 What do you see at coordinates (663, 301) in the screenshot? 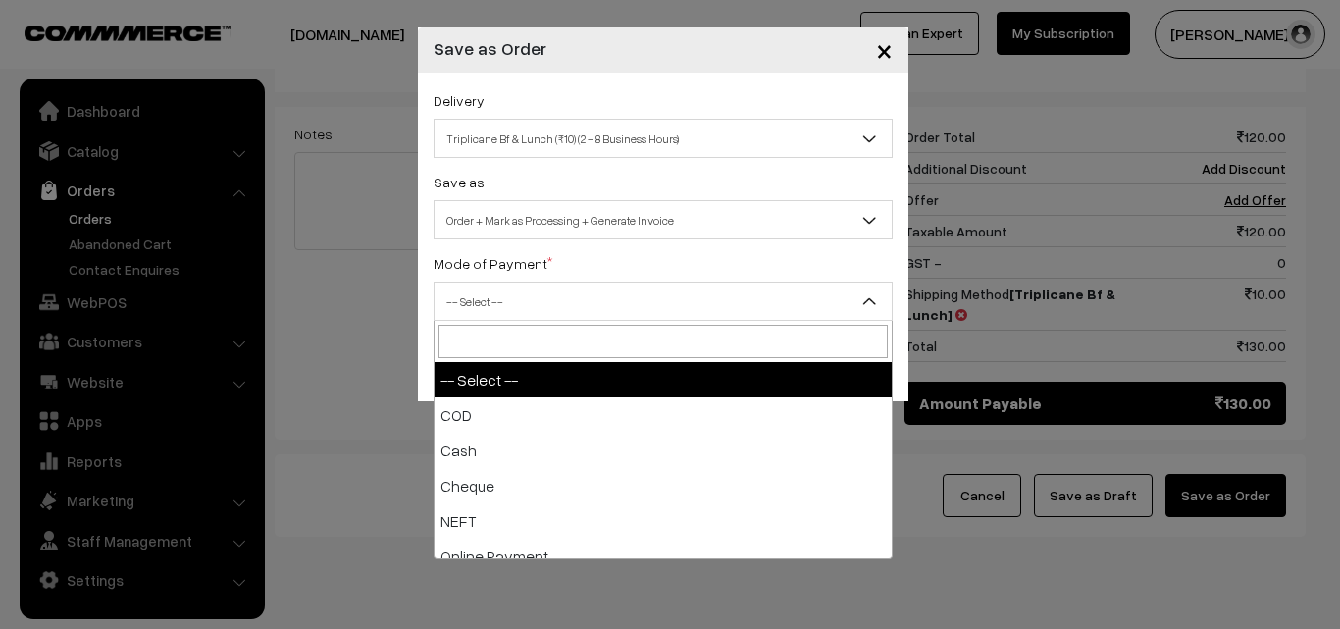
I see `span: -- Select --` at bounding box center [663, 301].